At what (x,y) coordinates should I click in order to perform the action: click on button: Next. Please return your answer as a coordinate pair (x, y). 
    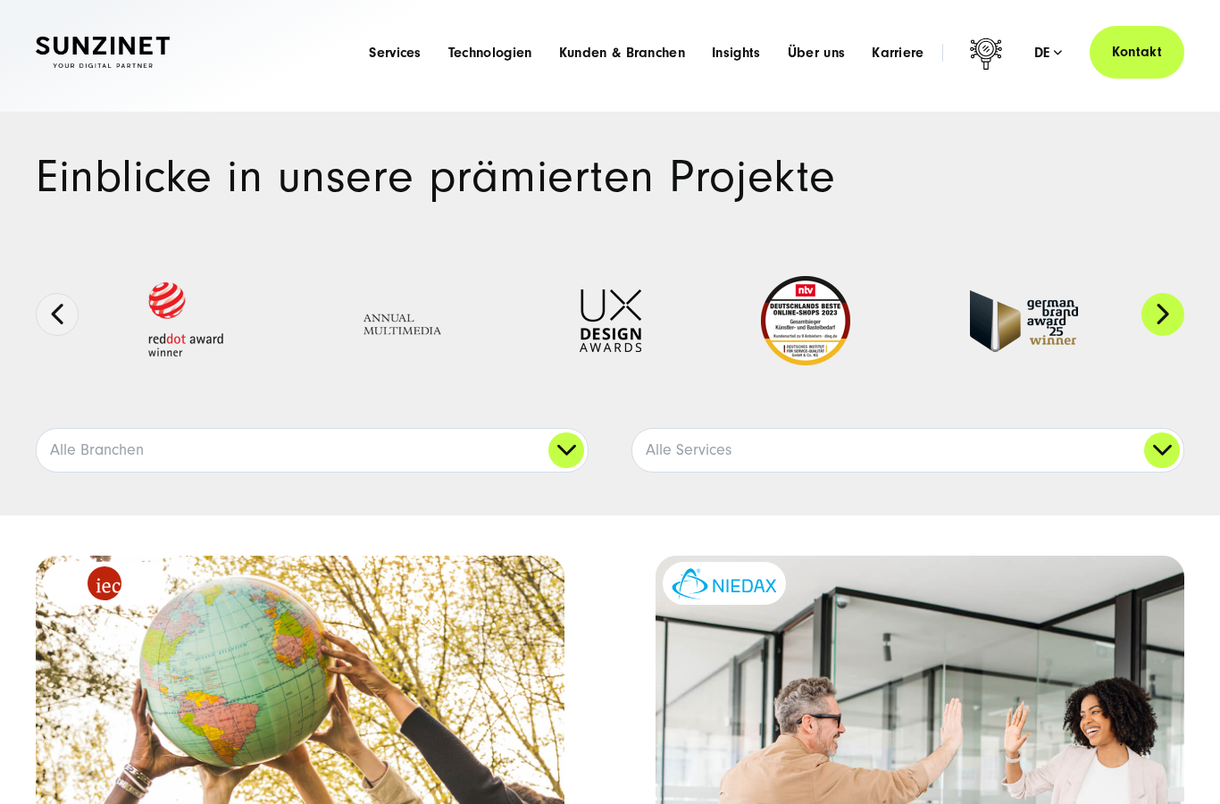
    Looking at the image, I should click on (1163, 314).